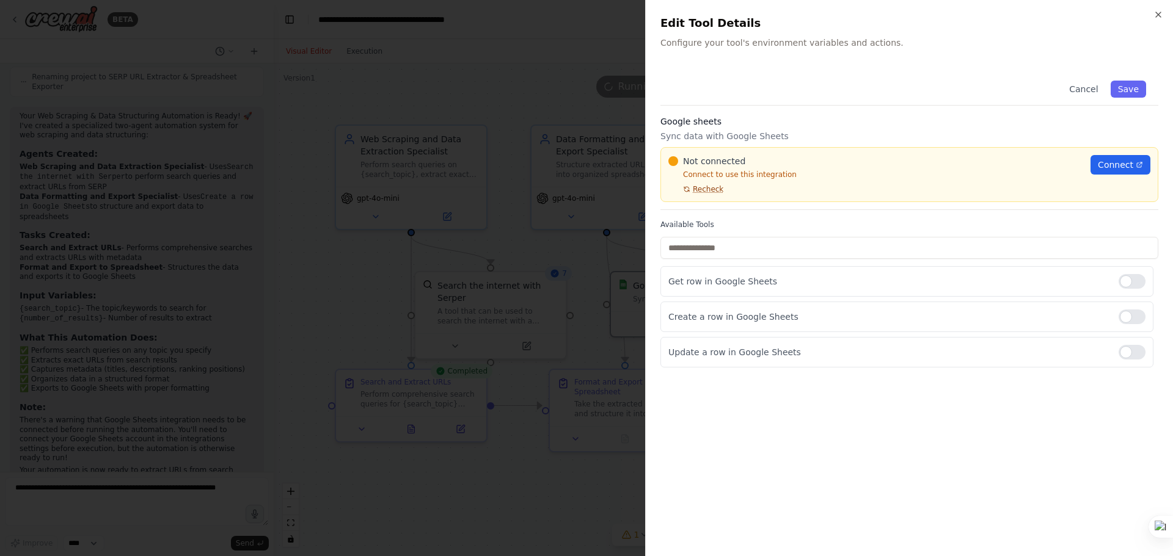 This screenshot has width=1173, height=556. Describe the element at coordinates (909, 225) in the screenshot. I see `label: Available Tools` at that location.